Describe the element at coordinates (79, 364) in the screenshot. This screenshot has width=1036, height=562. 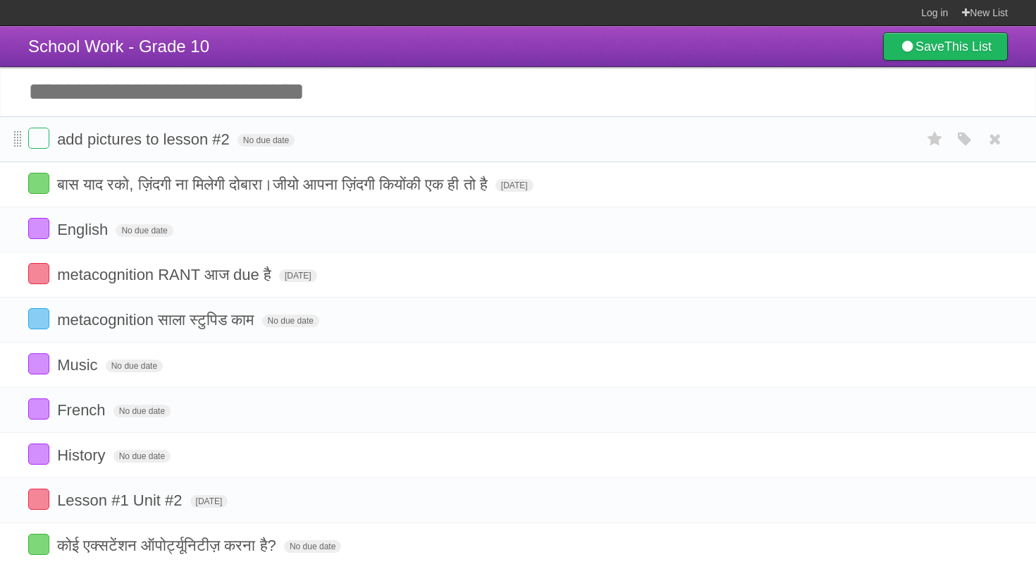
I see `span: Music` at that location.